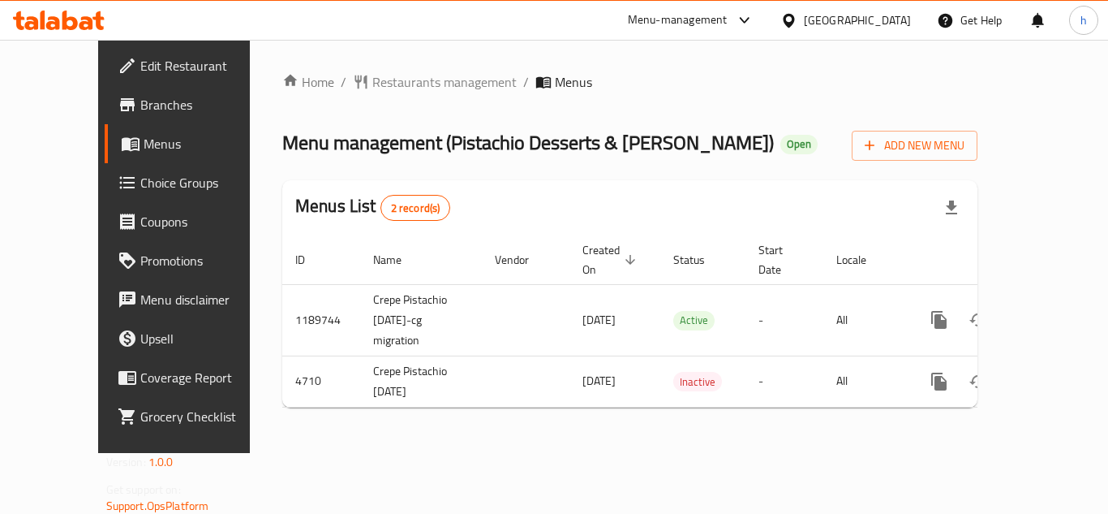 This screenshot has height=514, width=1108. Describe the element at coordinates (686, 321) in the screenshot. I see `table: enhanced table` at that location.